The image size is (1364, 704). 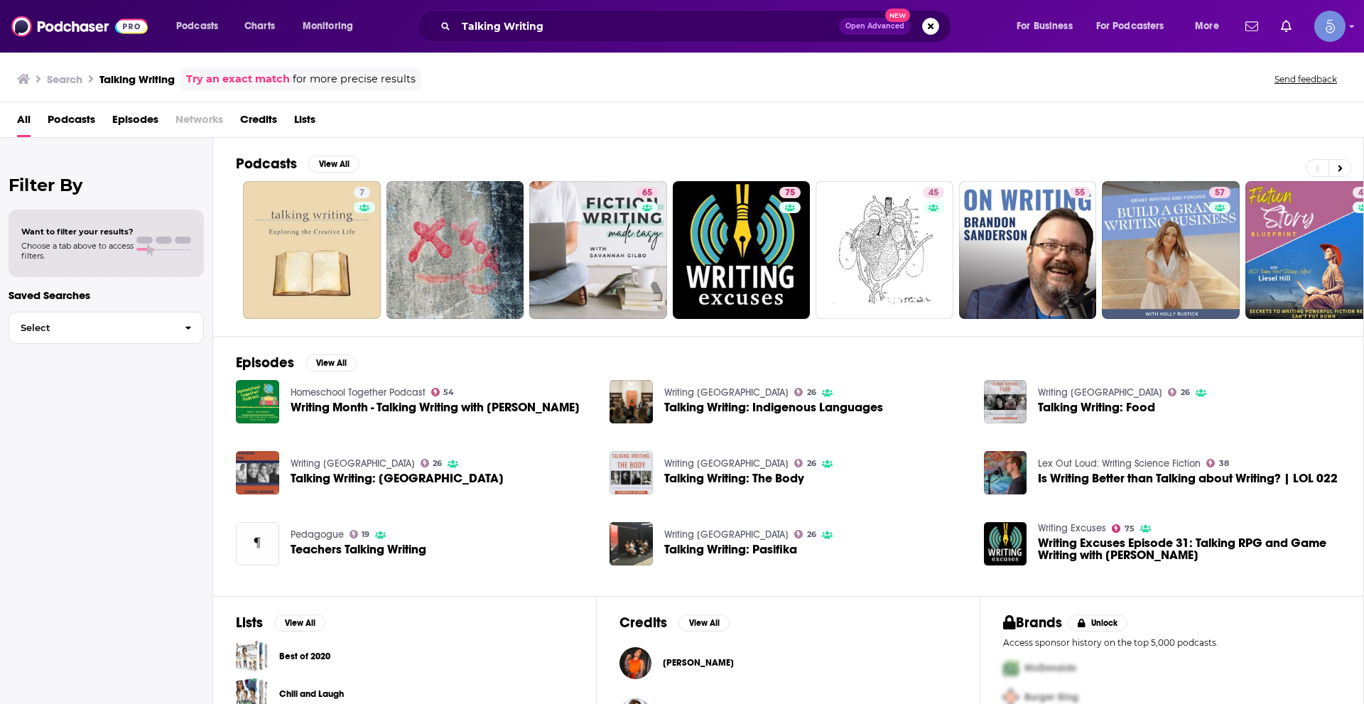 I want to click on button: Send feedback, so click(x=1306, y=79).